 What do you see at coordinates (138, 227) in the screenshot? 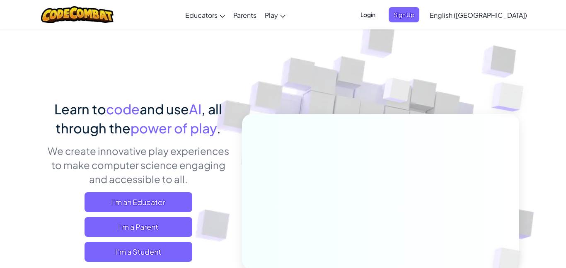
I see `a: I'm a Parent` at bounding box center [138, 227].